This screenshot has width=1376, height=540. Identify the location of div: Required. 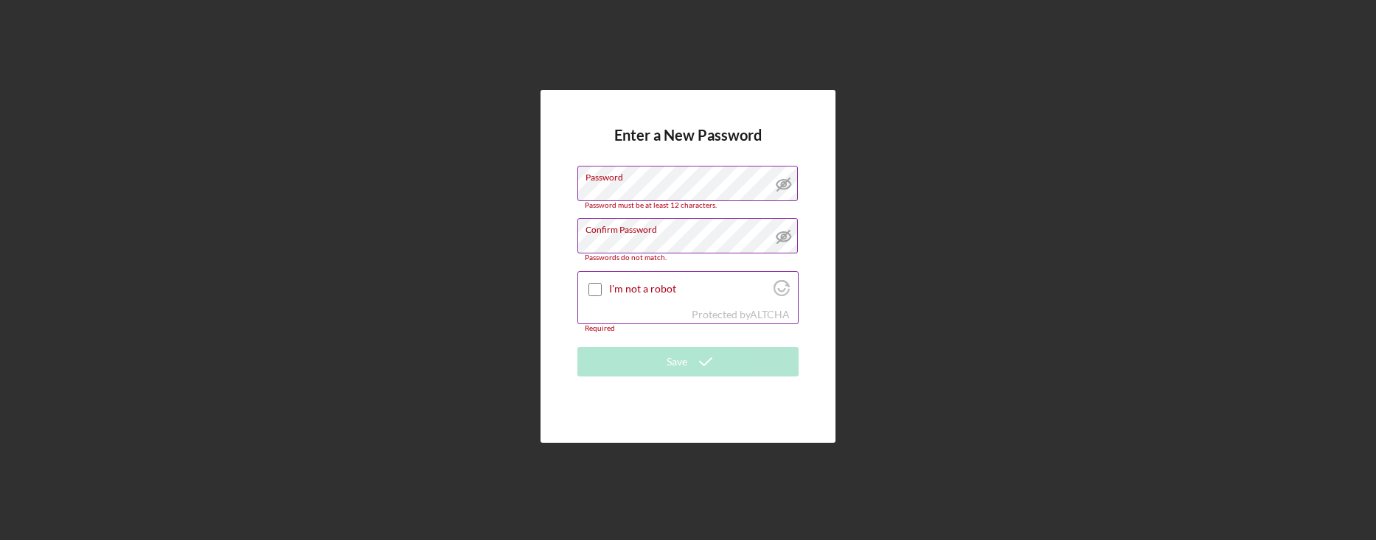
(688, 329).